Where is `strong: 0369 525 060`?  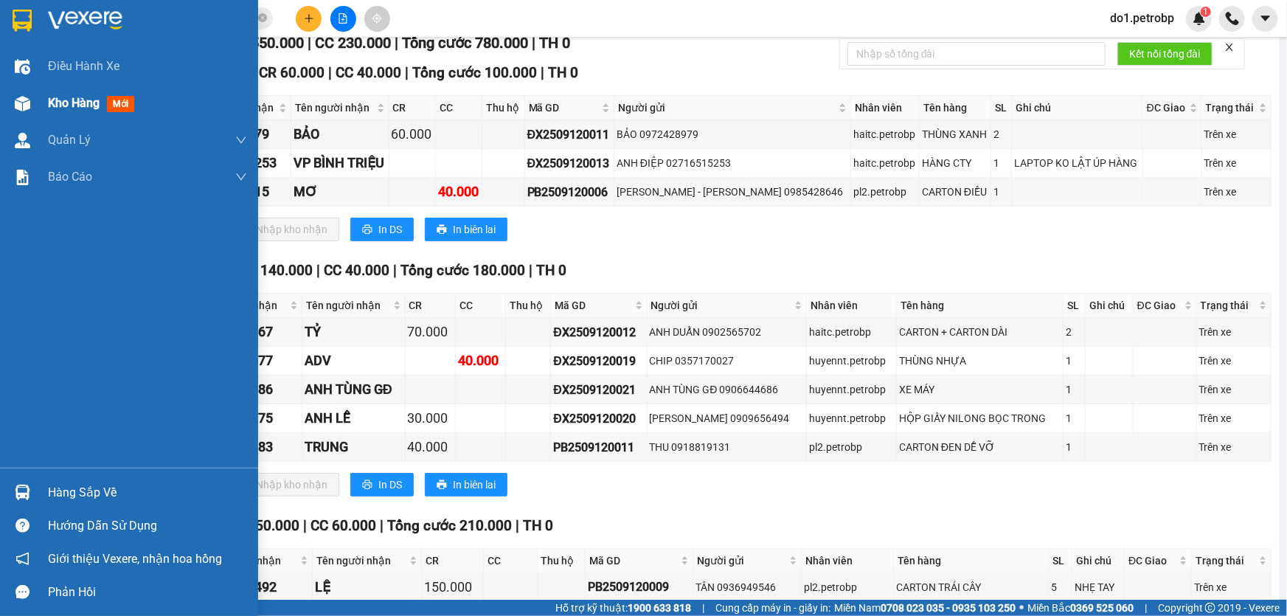 strong: 0369 525 060 is located at coordinates (1102, 608).